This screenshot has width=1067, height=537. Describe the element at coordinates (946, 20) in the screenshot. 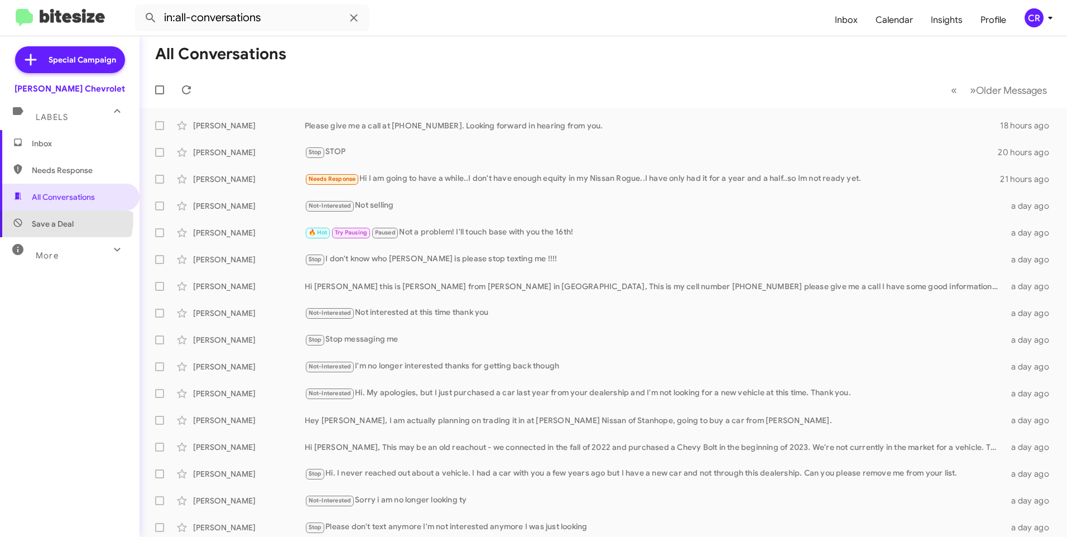

I see `span: Insights` at that location.